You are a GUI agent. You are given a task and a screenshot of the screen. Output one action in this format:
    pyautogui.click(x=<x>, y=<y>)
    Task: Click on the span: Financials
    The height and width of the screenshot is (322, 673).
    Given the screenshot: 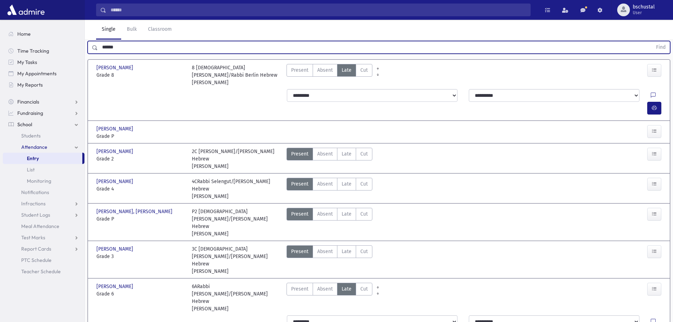 What is the action you would take?
    pyautogui.click(x=28, y=102)
    